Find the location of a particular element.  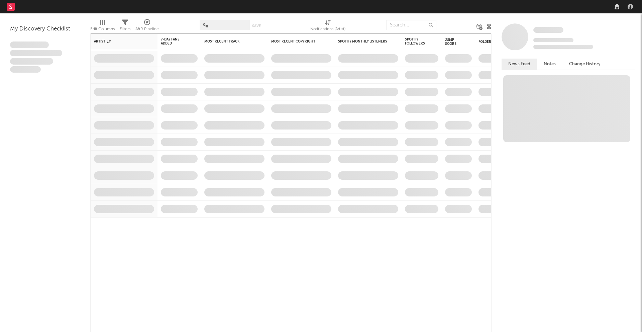

button: Change History is located at coordinates (585, 64).